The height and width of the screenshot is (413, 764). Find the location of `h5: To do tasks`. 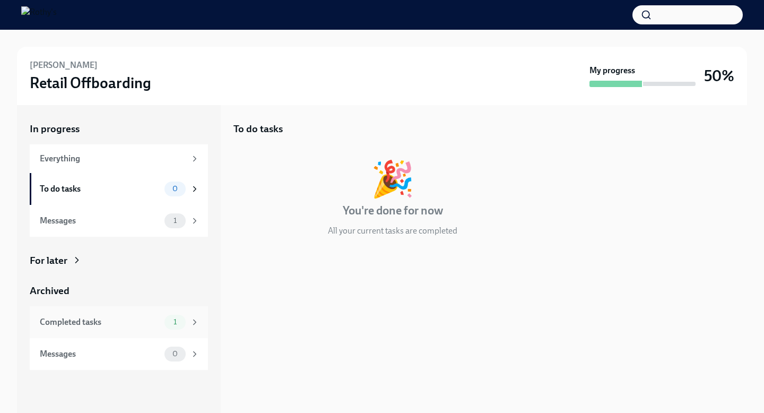

h5: To do tasks is located at coordinates (258, 129).